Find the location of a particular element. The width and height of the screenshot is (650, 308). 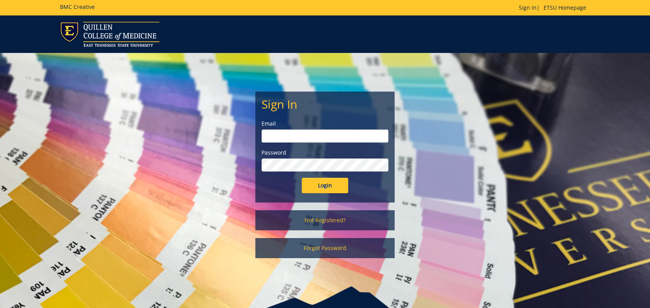

a: Forgot Password is located at coordinates (325, 248).